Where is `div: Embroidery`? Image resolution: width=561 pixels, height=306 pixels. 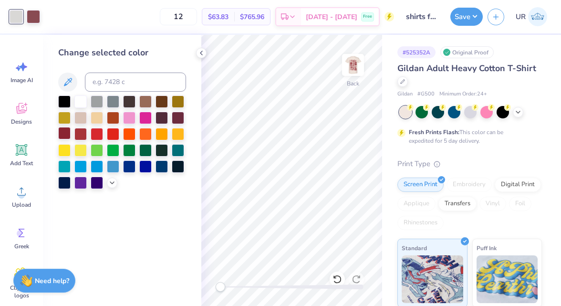 div: Embroidery is located at coordinates (469, 185).